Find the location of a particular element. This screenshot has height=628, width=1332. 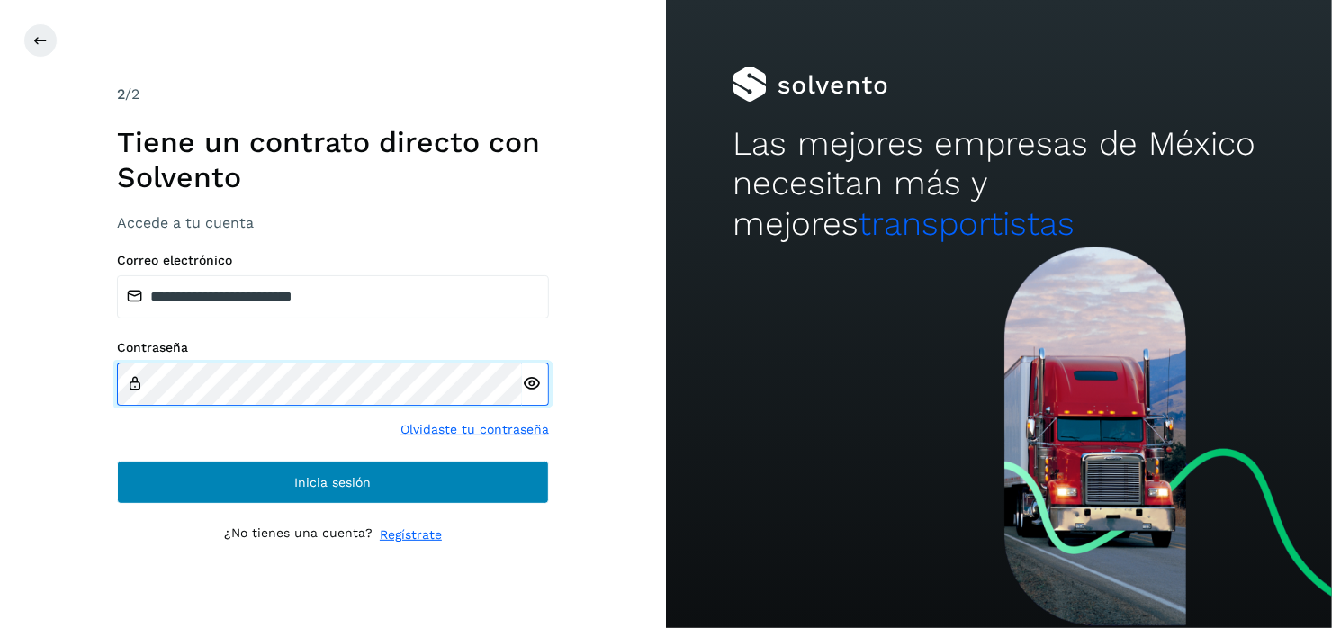

h2: Las mejores empresas de México necesitan más y mejores is located at coordinates (999, 184).